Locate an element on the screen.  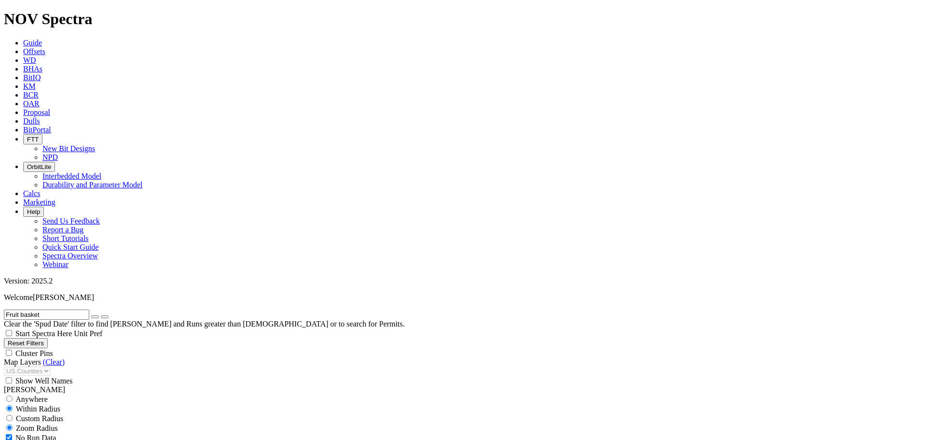
span: Show Well Names is located at coordinates (44, 380).